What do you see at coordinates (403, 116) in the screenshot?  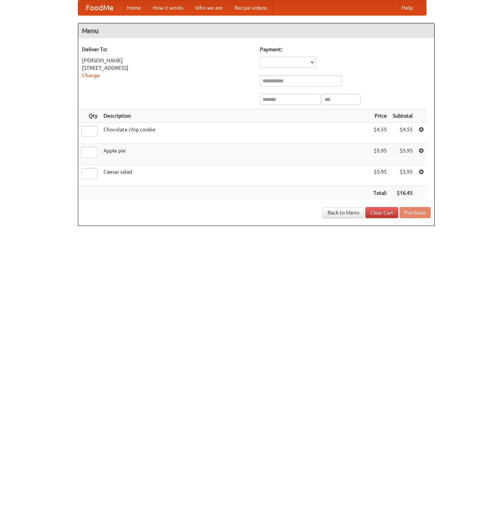 I see `th: Subtotal` at bounding box center [403, 116].